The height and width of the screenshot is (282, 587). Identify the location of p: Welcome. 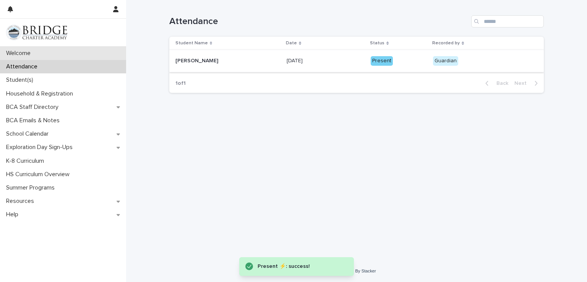
(20, 53).